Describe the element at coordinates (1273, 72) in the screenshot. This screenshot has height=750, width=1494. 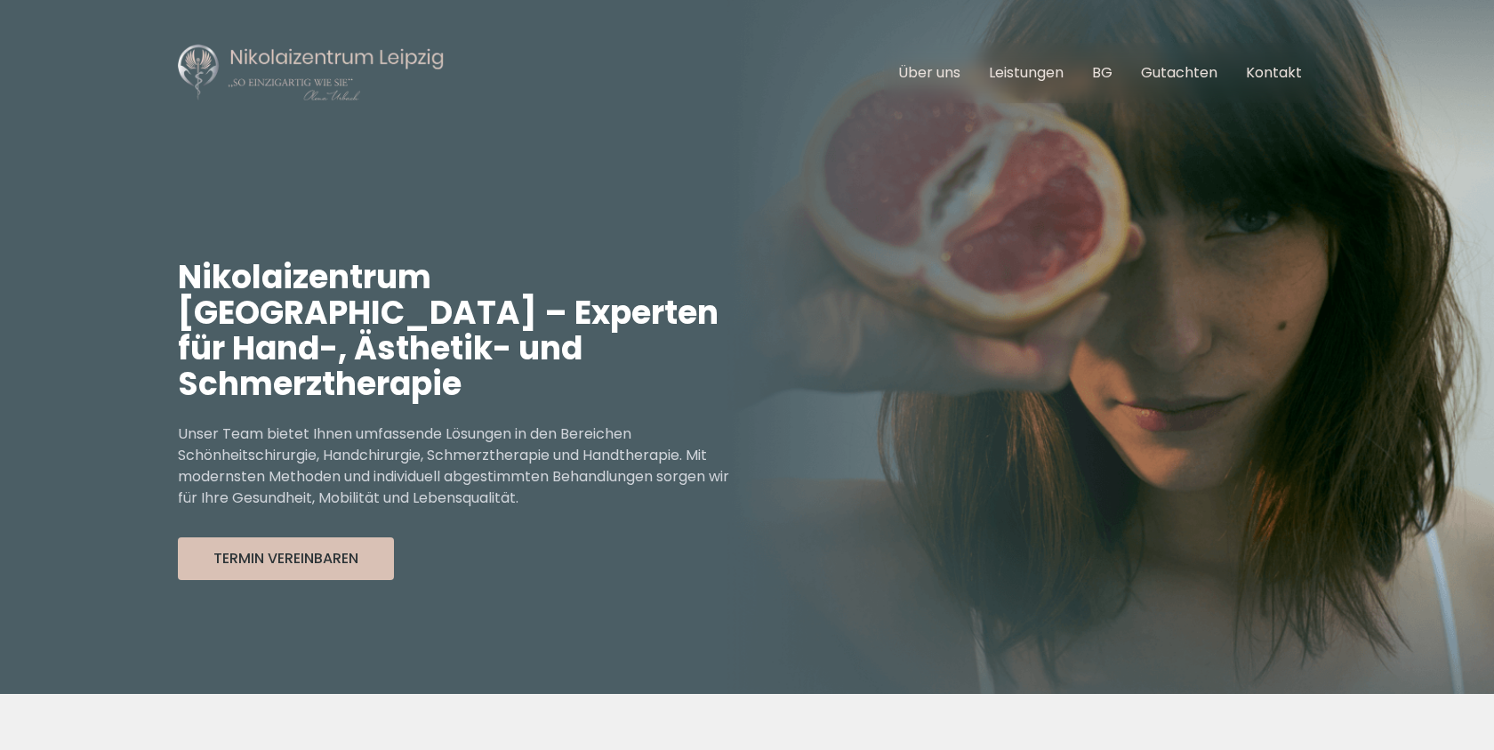
I see `a: Kontakt` at that location.